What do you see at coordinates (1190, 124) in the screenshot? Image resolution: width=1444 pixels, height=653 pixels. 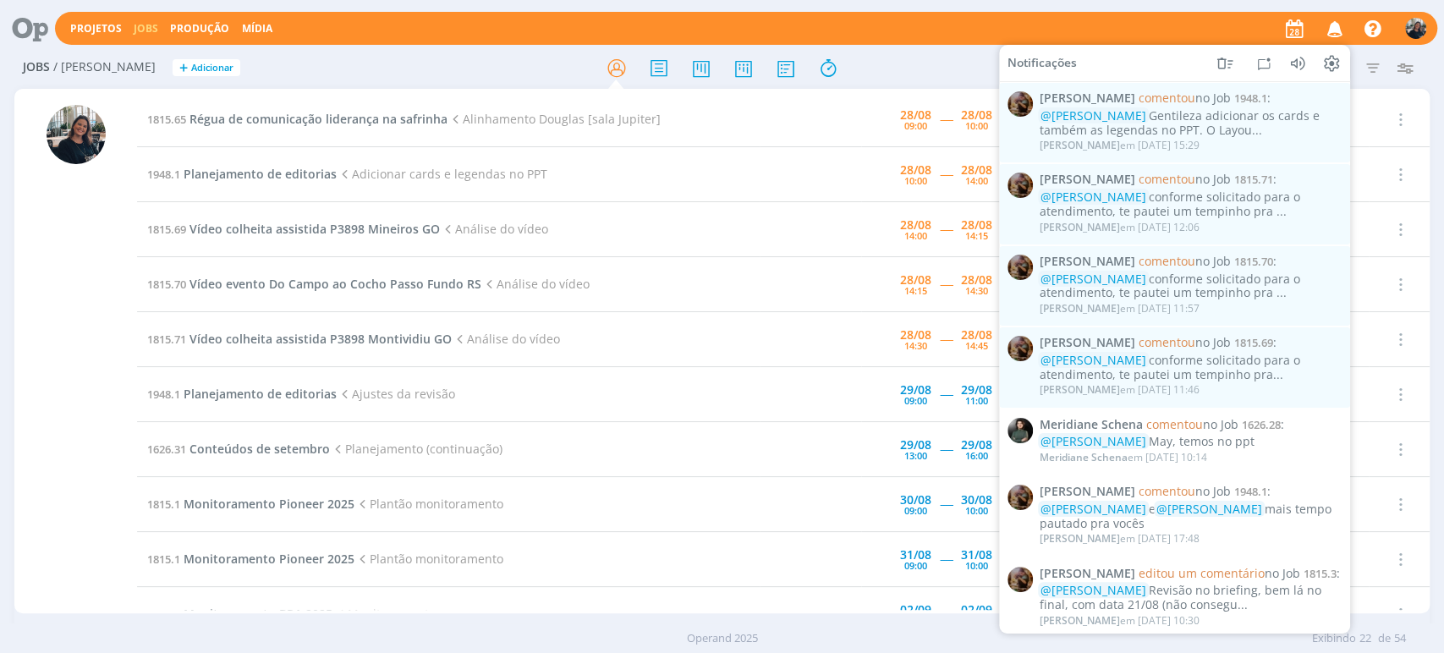 I see `div: Gentileza adicionar os cards e também as legendas no PPT. O Layou...` at bounding box center [1190, 124].